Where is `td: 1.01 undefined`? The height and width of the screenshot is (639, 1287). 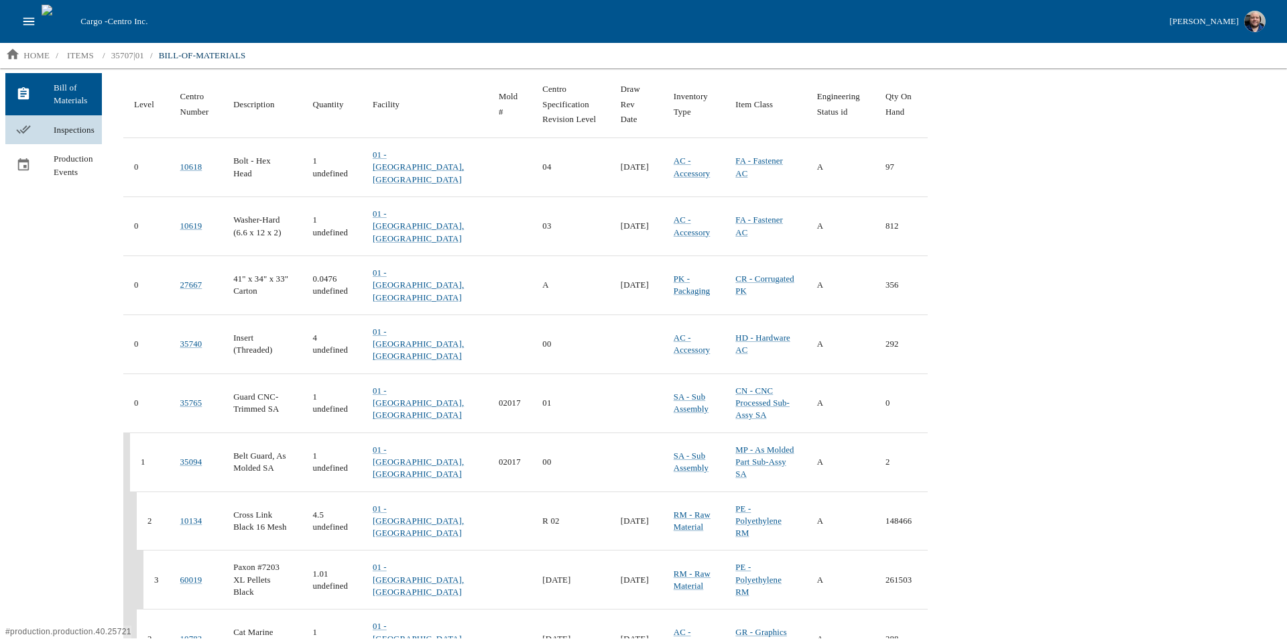 td: 1.01 undefined is located at coordinates (332, 580).